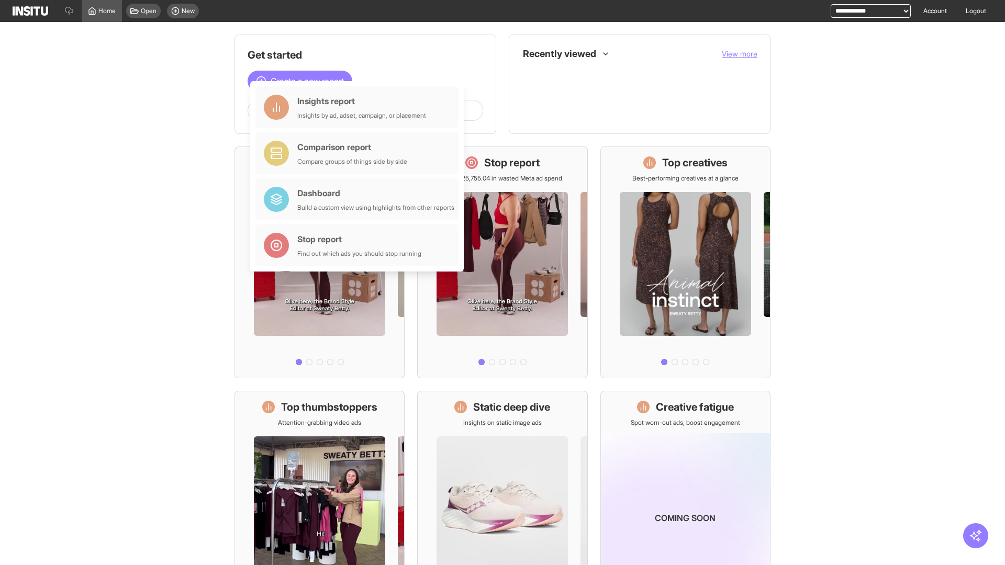 The image size is (1005, 565). Describe the element at coordinates (352, 162) in the screenshot. I see `div: Compare groups of things side by side` at that location.